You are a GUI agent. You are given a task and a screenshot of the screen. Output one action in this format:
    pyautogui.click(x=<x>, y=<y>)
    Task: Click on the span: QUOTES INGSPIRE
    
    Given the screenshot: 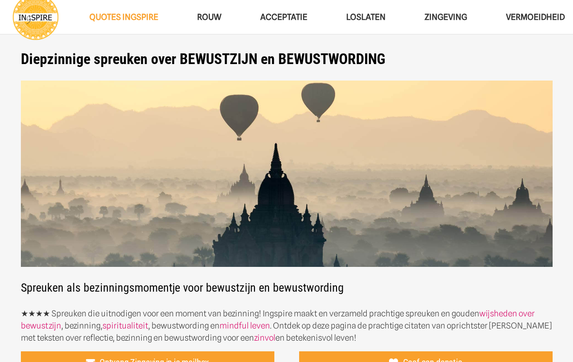 What is the action you would take?
    pyautogui.click(x=124, y=17)
    